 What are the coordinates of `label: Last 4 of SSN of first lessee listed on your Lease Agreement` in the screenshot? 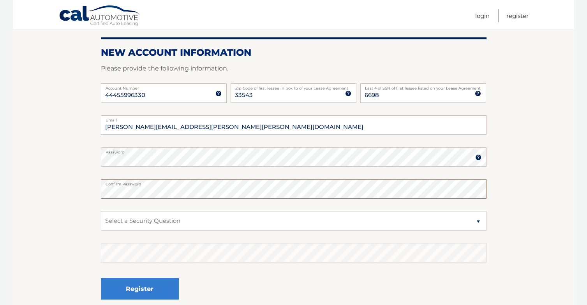 It's located at (423, 87).